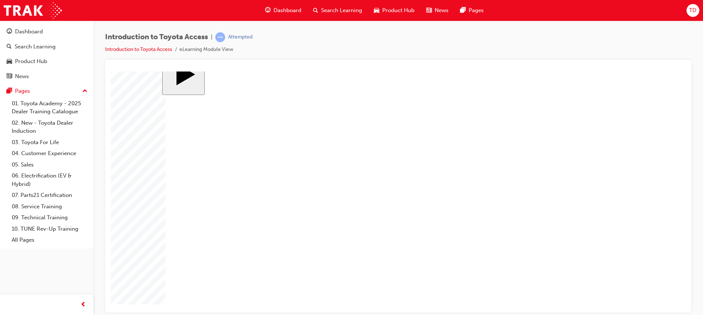  What do you see at coordinates (83, 304) in the screenshot?
I see `span: prev-icon` at bounding box center [83, 304].